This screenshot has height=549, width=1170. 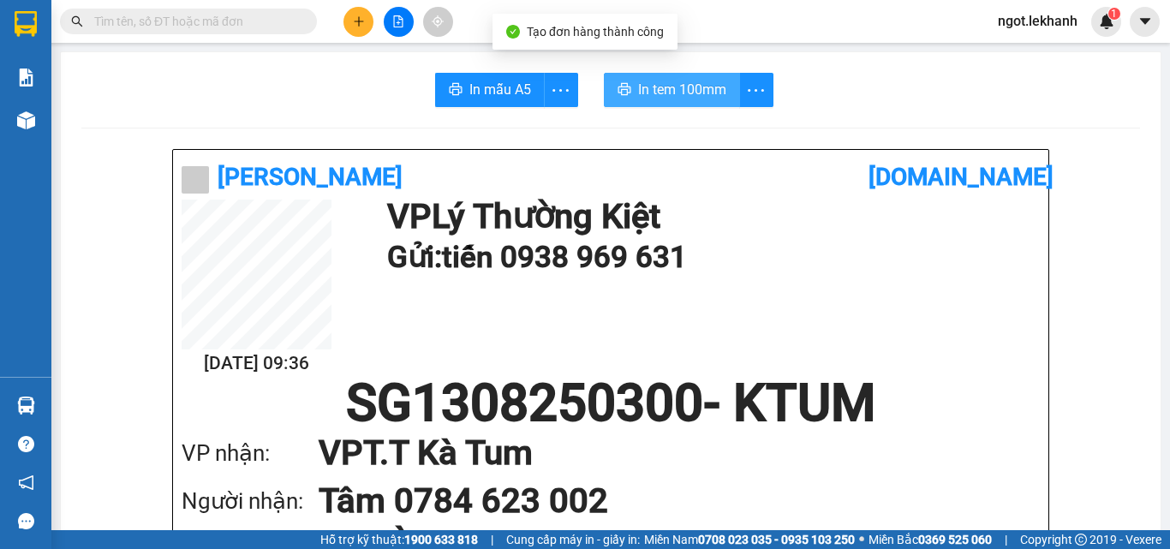 I want to click on button: printerIn mẫu A5, so click(x=490, y=90).